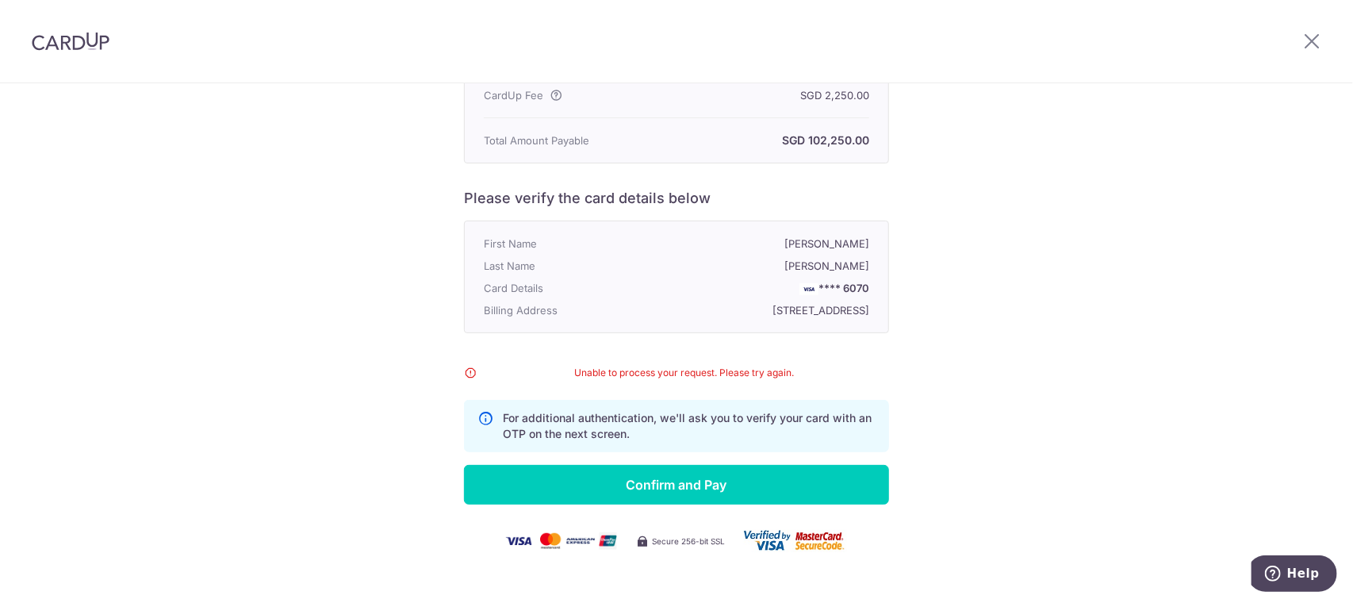 This screenshot has width=1353, height=603. What do you see at coordinates (71, 41) in the screenshot?
I see `img: CardUp` at bounding box center [71, 41].